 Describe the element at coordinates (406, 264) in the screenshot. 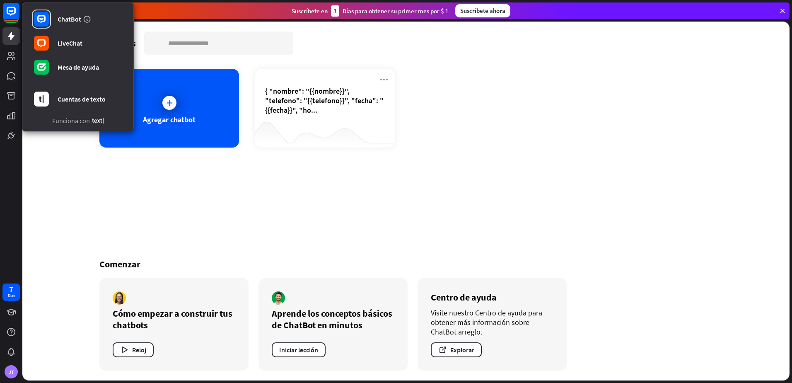

I see `div: Comenzar` at that location.